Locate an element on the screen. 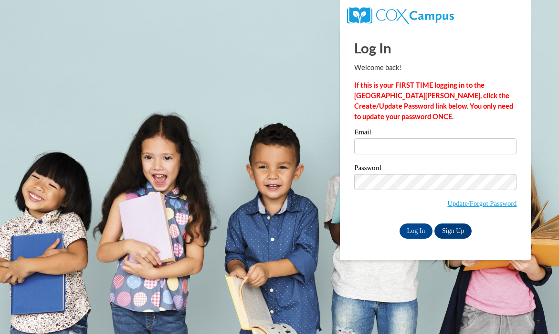 Image resolution: width=559 pixels, height=334 pixels. label: Password is located at coordinates (435, 169).